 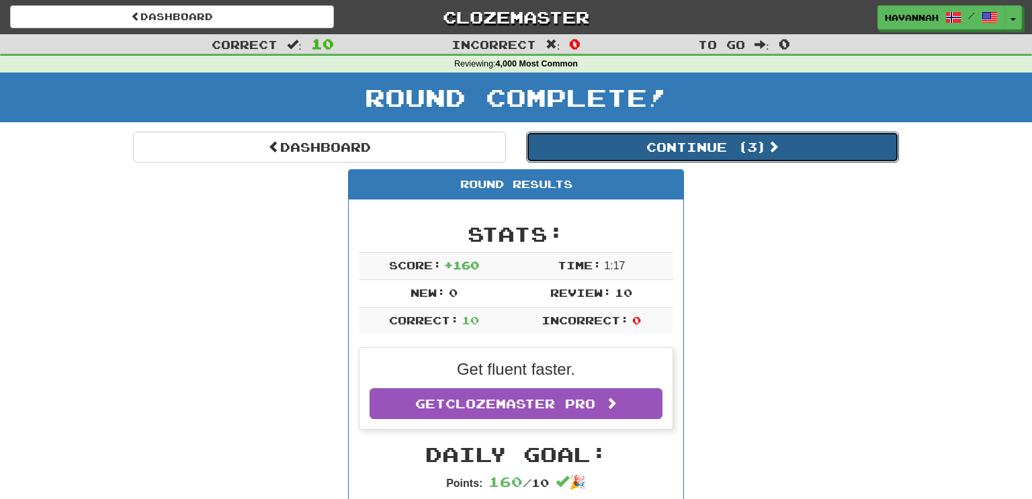 I want to click on div: Round Results, so click(x=516, y=185).